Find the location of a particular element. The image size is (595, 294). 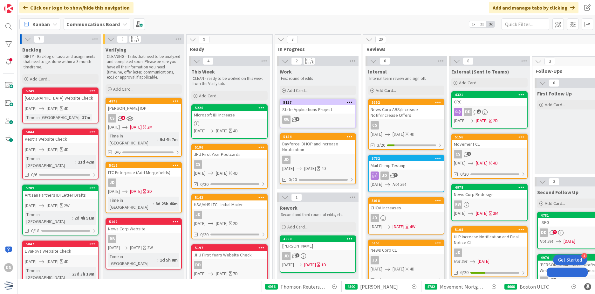

div: 5249 is located at coordinates (60, 91).